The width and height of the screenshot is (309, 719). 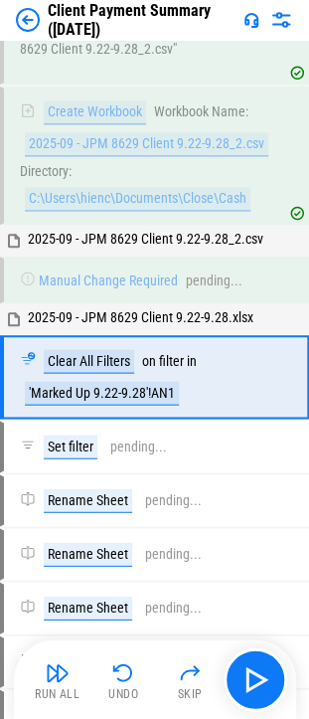 What do you see at coordinates (190, 693) in the screenshot?
I see `div: Skip` at bounding box center [190, 693].